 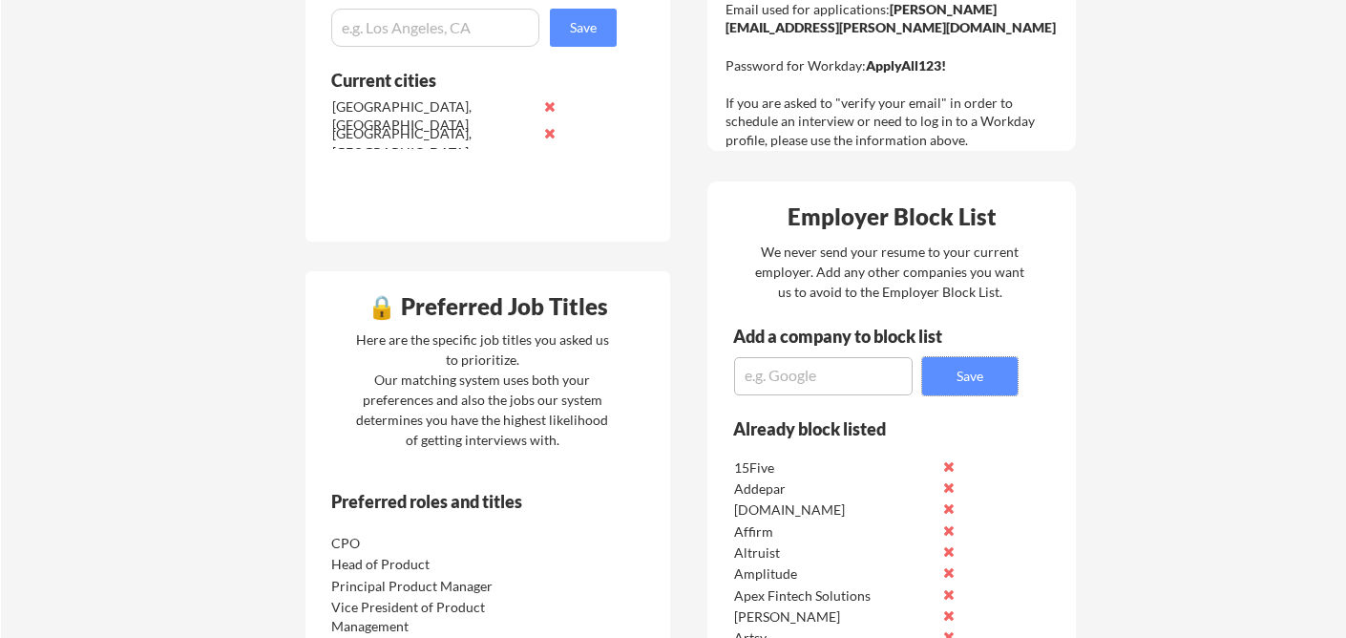 I want to click on div: 🔒 Preferred Job Titles, so click(x=488, y=306).